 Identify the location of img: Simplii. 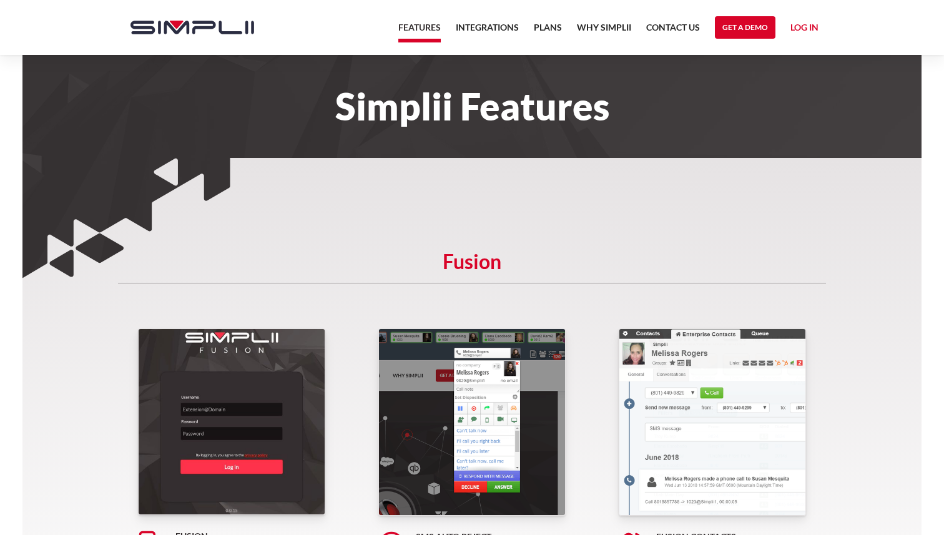
(192, 27).